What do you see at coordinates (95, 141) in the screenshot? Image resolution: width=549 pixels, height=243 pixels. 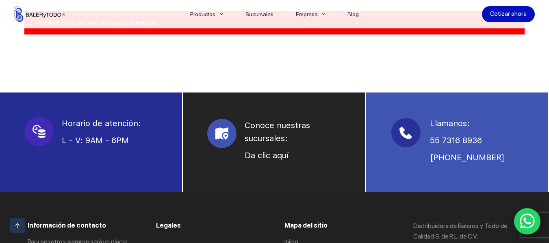 I see `span: L - V: 9AM - 6PM` at bounding box center [95, 141].